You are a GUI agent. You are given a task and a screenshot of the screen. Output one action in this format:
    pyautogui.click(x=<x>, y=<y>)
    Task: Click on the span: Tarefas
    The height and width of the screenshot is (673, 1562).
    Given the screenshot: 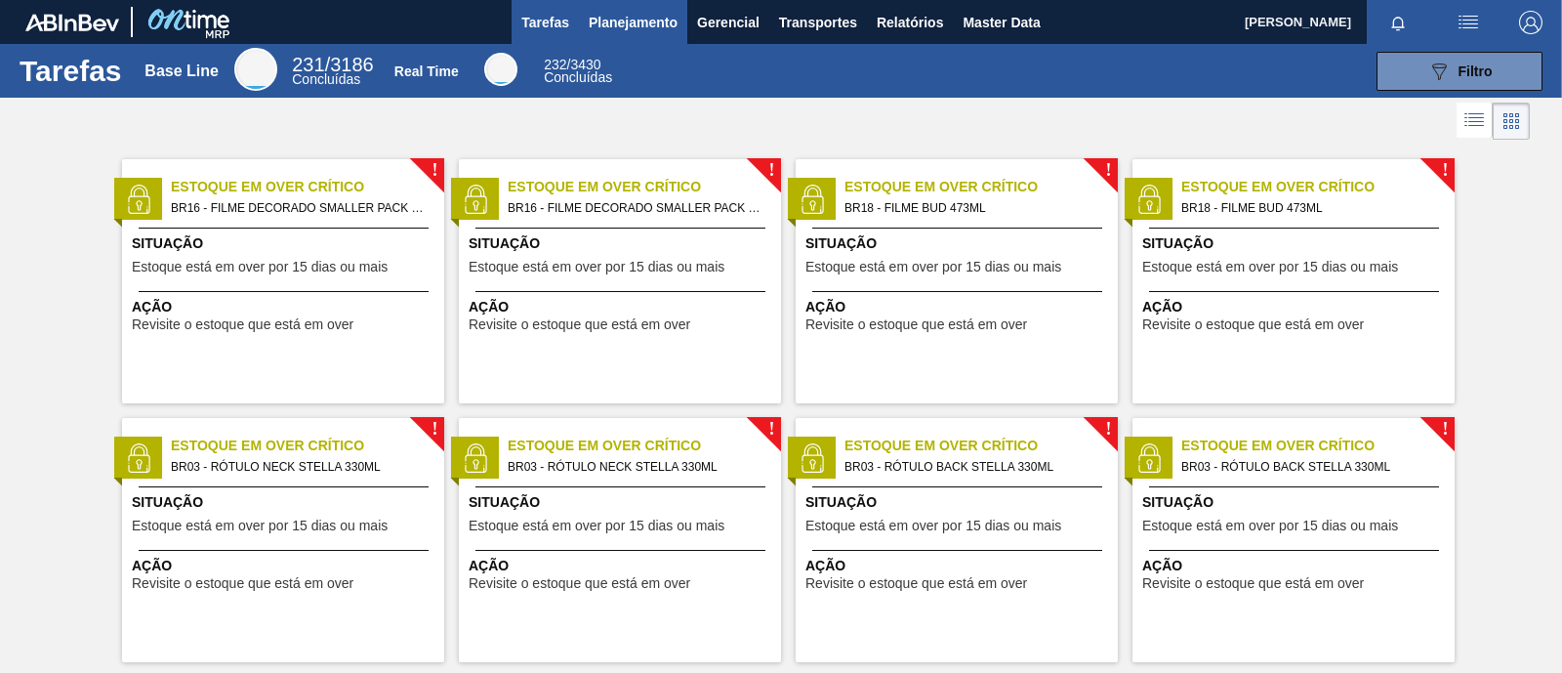 What is the action you would take?
    pyautogui.click(x=545, y=22)
    